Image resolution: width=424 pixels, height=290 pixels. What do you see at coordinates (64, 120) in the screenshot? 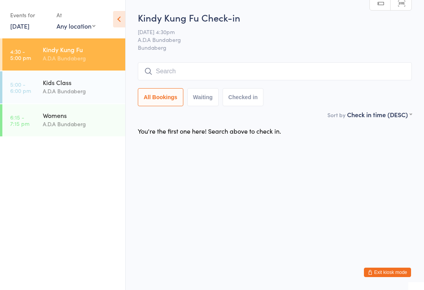
I see `a: 6:15 -7:15 pmWomensA.D.A Bundaberg` at bounding box center [64, 120].